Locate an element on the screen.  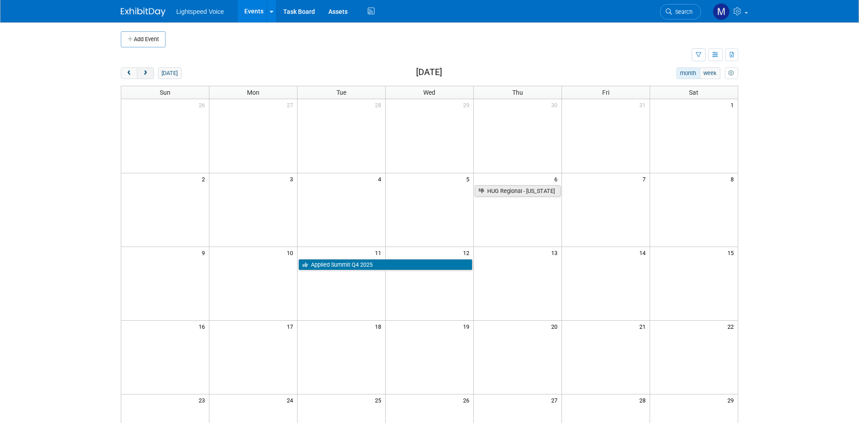
span: Search is located at coordinates (682, 12).